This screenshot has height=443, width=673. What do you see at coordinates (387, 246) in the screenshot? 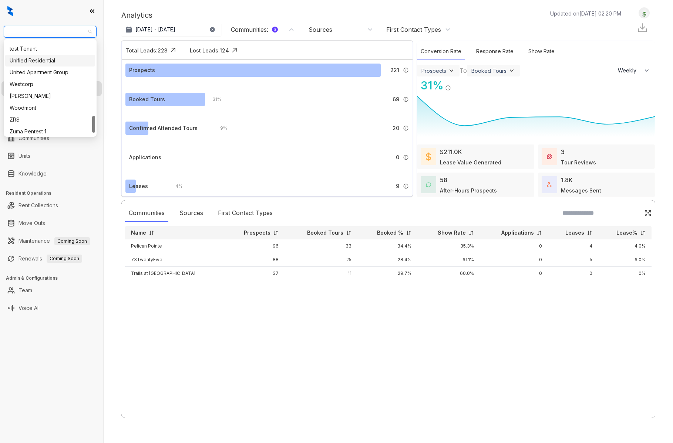
I see `td: 34.4%` at bounding box center [387, 246].